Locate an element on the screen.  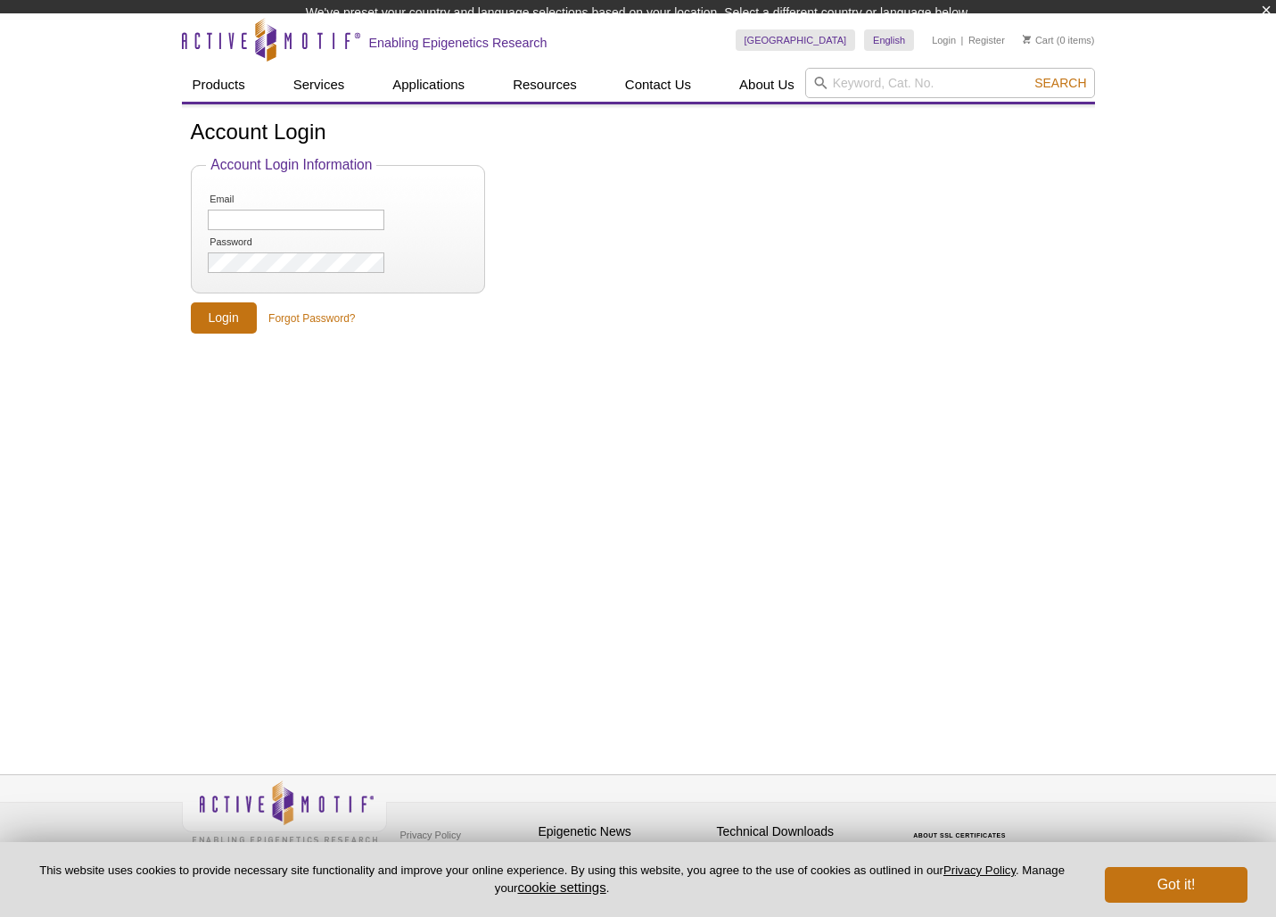
label: Email is located at coordinates (253, 199).